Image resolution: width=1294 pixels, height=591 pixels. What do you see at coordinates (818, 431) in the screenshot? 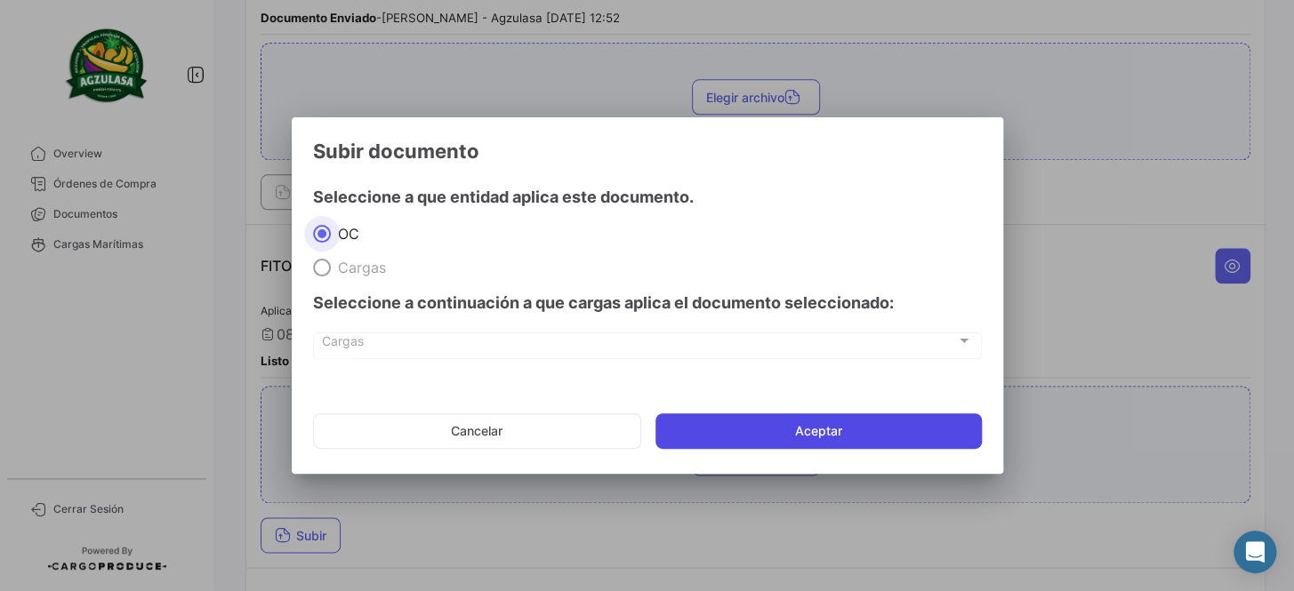
I see `button: Aceptar` at bounding box center [818, 431].